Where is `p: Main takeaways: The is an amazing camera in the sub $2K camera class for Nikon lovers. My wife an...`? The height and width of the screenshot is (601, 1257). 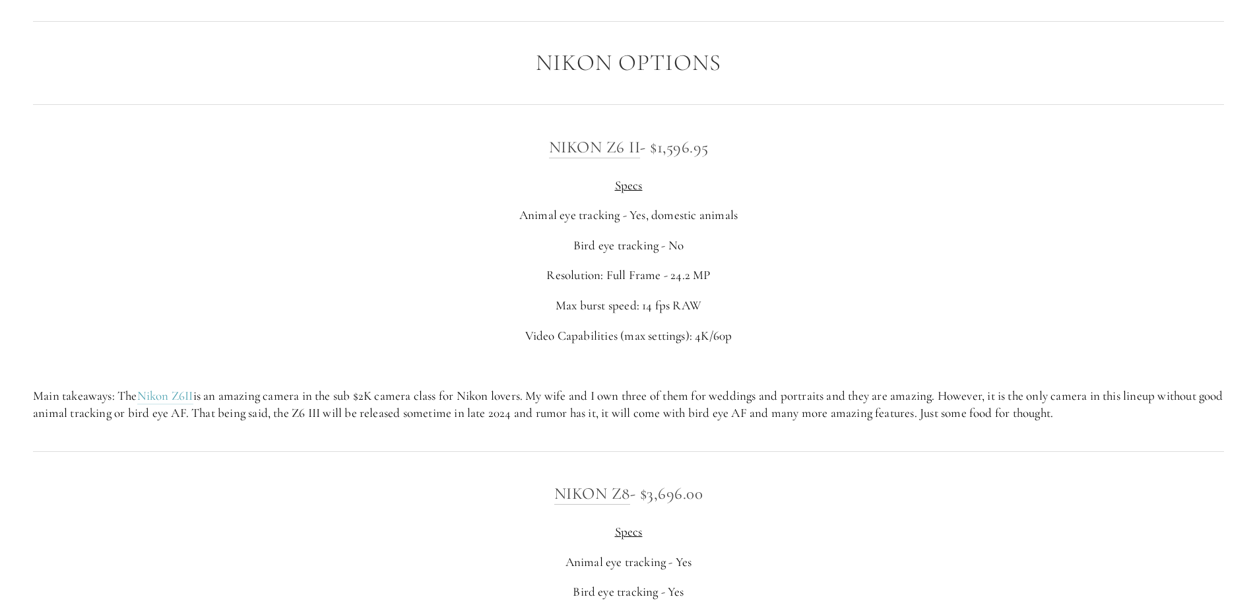 p: Main takeaways: The is an amazing camera in the sub $2K camera class for Nikon lovers. My wife an... is located at coordinates (628, 405).